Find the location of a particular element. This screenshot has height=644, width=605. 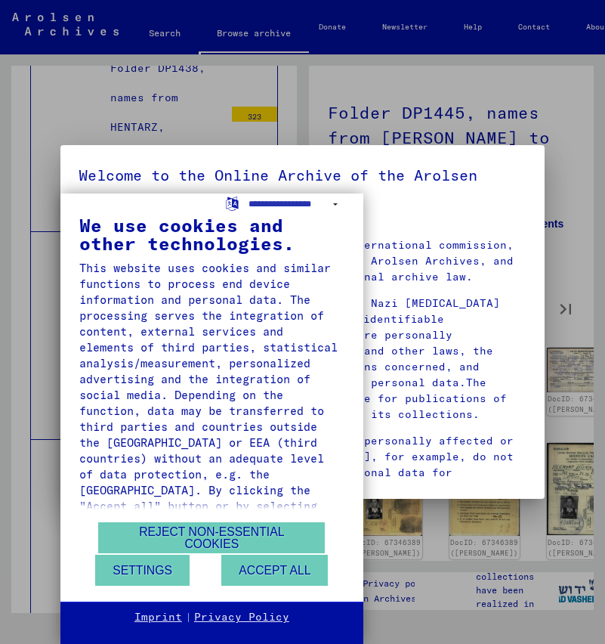

button: Accept all is located at coordinates (274, 570).